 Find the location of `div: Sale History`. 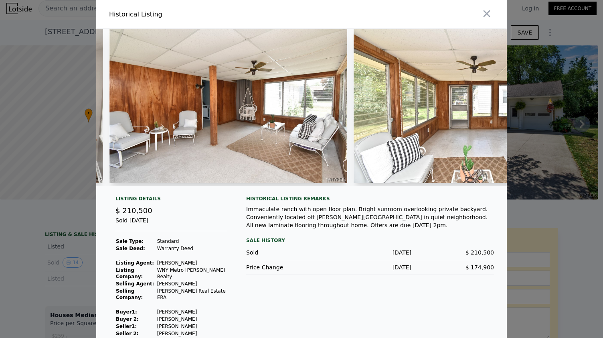

div: Sale History is located at coordinates (370, 240).